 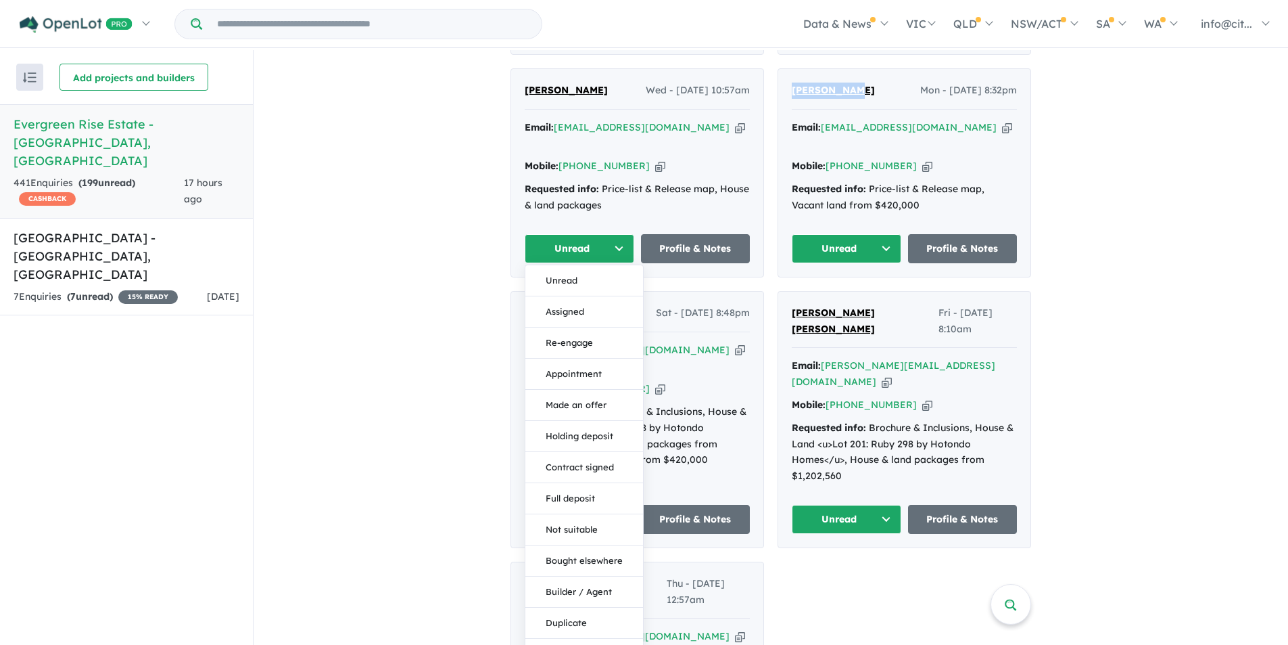 I want to click on button: Re-engage, so click(x=584, y=343).